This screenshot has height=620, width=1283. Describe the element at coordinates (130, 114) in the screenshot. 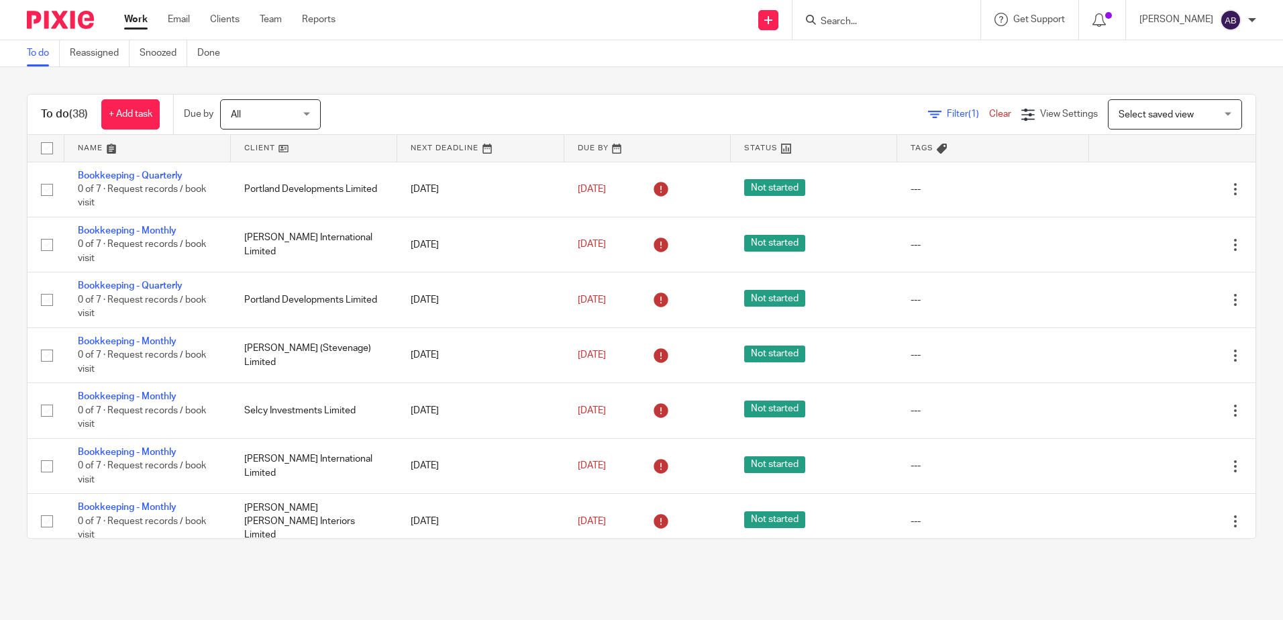

I see `a: + Add task` at that location.